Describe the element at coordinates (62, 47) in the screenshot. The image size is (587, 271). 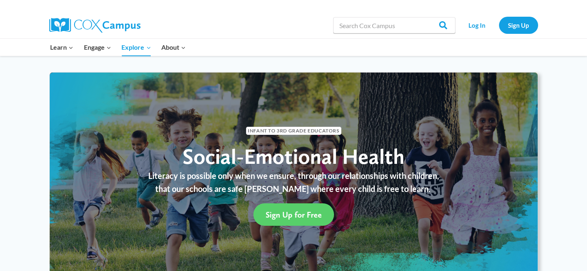
I see `span: Learn` at that location.